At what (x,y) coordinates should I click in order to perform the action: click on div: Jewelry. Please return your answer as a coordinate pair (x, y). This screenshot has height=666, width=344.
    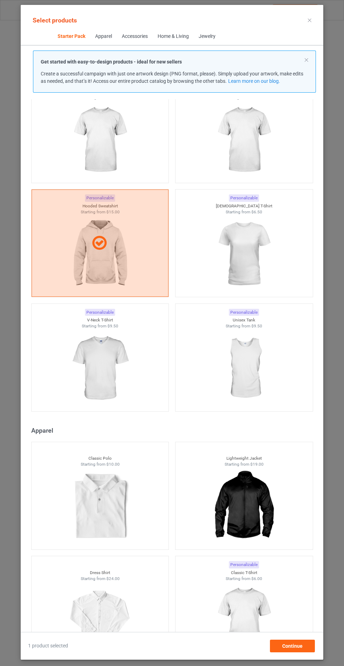
    Looking at the image, I should click on (207, 37).